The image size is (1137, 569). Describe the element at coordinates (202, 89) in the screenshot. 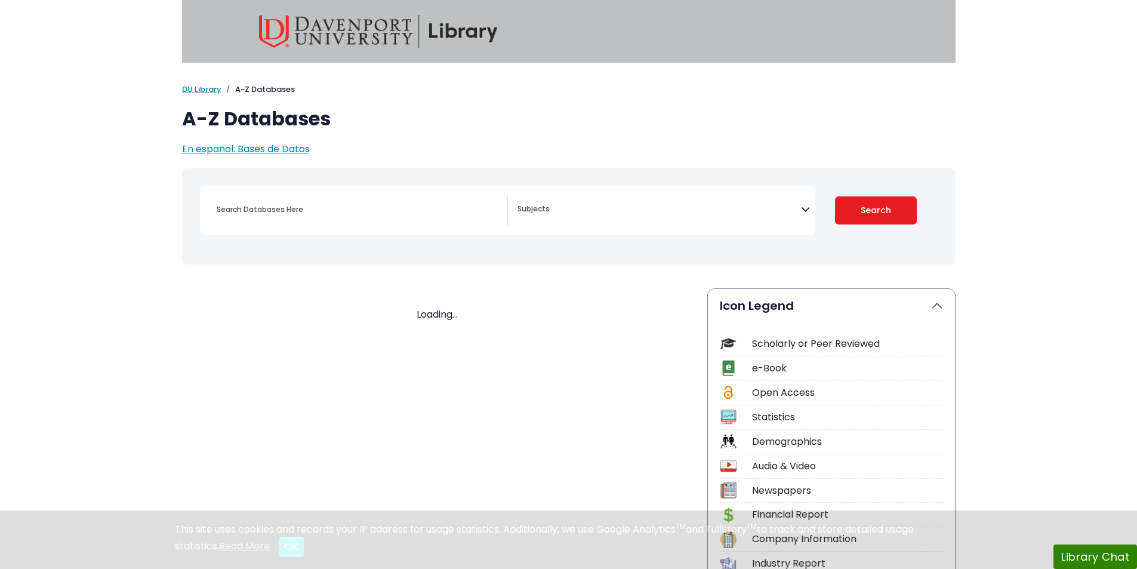

I see `a: DU Library` at that location.